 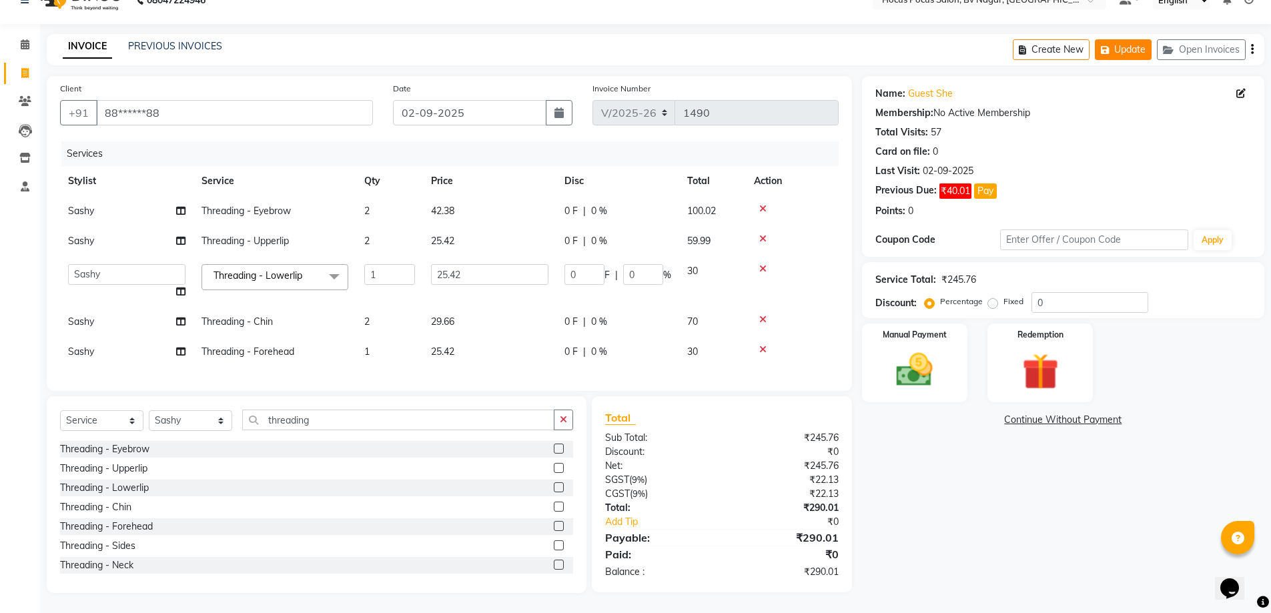 I want to click on div: Net:, so click(x=658, y=466).